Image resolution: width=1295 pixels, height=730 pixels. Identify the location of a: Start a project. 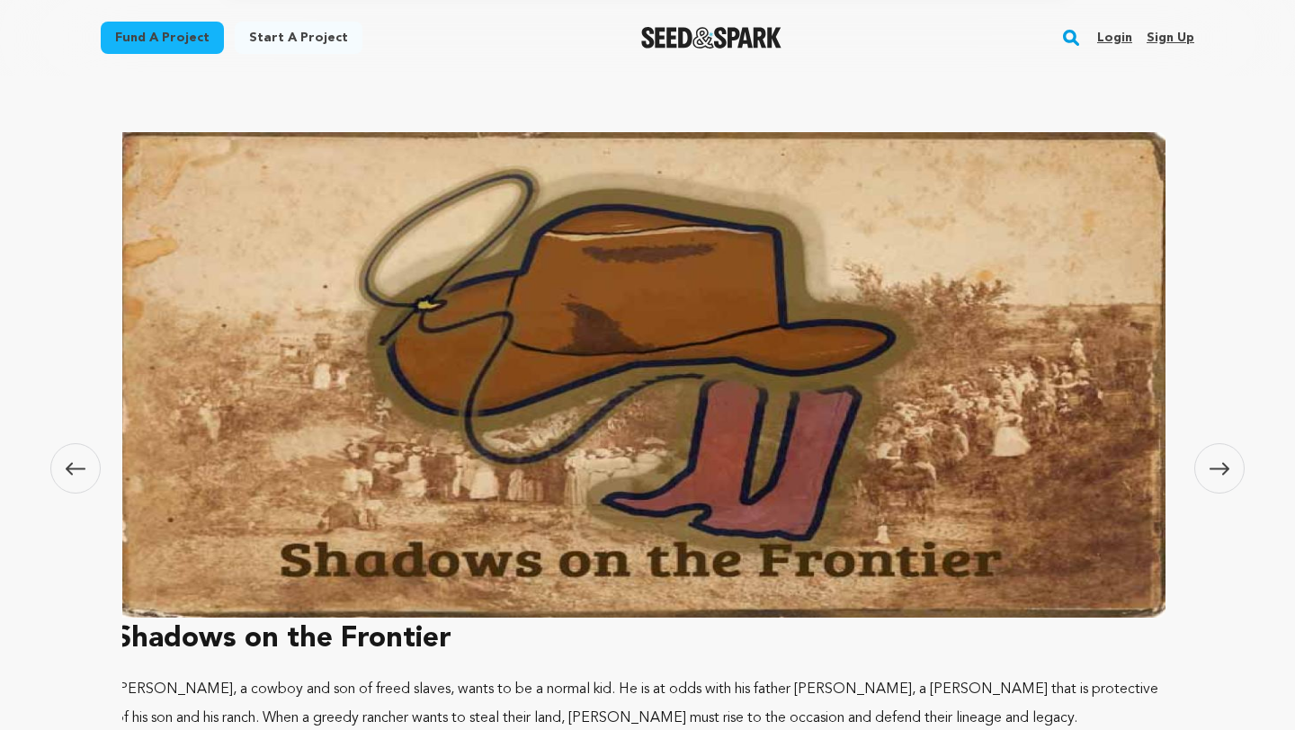
(299, 38).